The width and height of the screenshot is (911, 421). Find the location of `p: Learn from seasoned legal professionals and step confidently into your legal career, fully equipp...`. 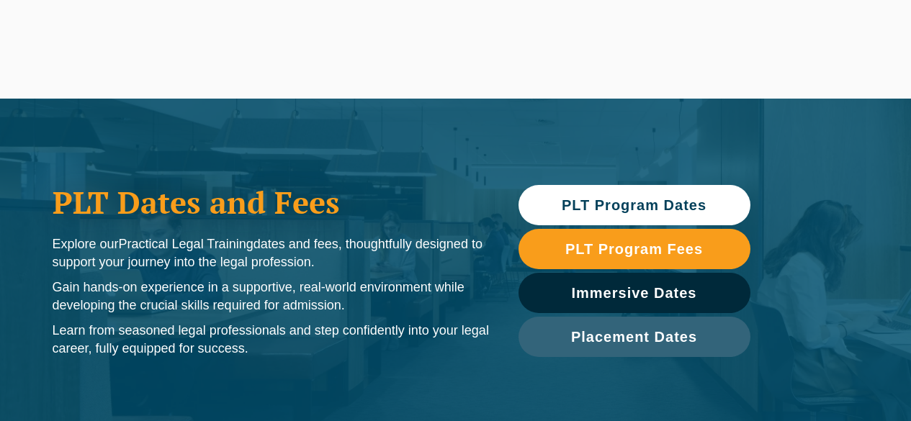

p: Learn from seasoned legal professionals and step confidently into your legal career, fully equipp... is located at coordinates (271, 340).